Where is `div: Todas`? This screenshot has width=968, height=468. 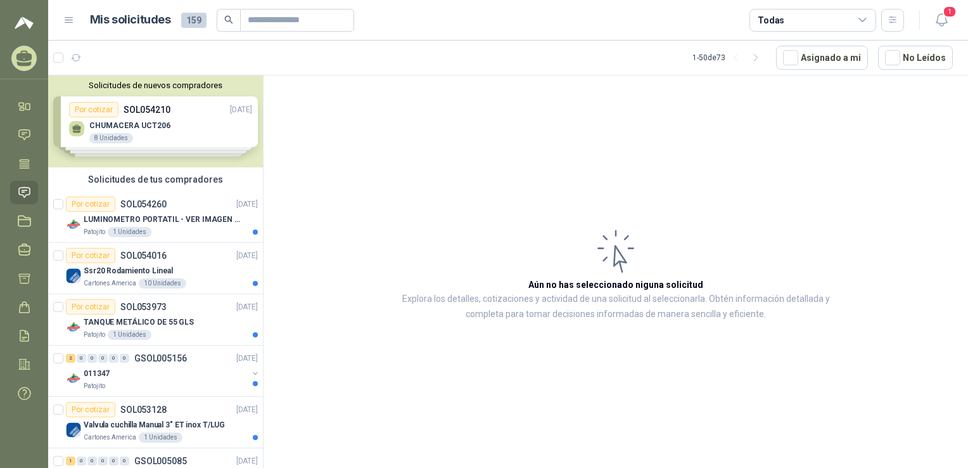 div: Todas is located at coordinates (771, 20).